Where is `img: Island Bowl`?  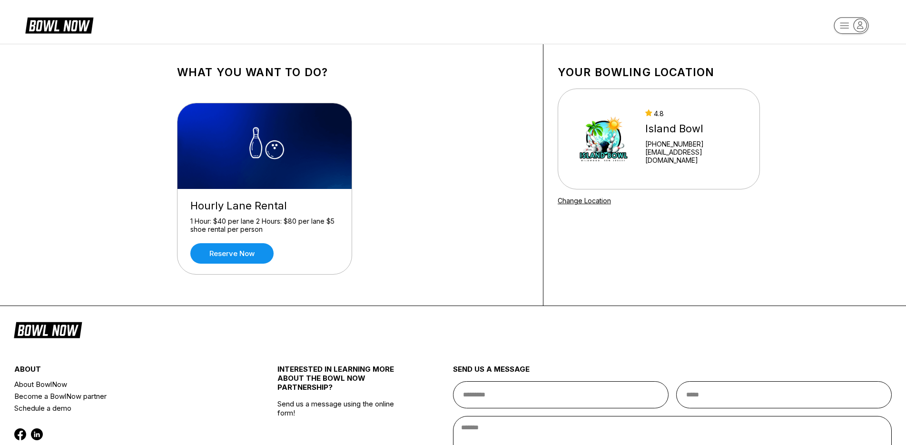 img: Island Bowl is located at coordinates (603, 139).